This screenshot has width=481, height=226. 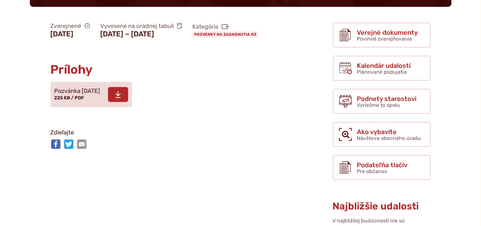 I want to click on span: Zverejnené, so click(x=70, y=26).